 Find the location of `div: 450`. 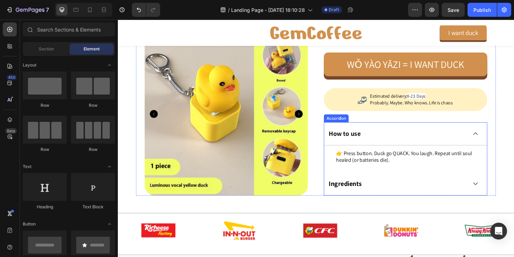

div: 450 is located at coordinates (12, 77).